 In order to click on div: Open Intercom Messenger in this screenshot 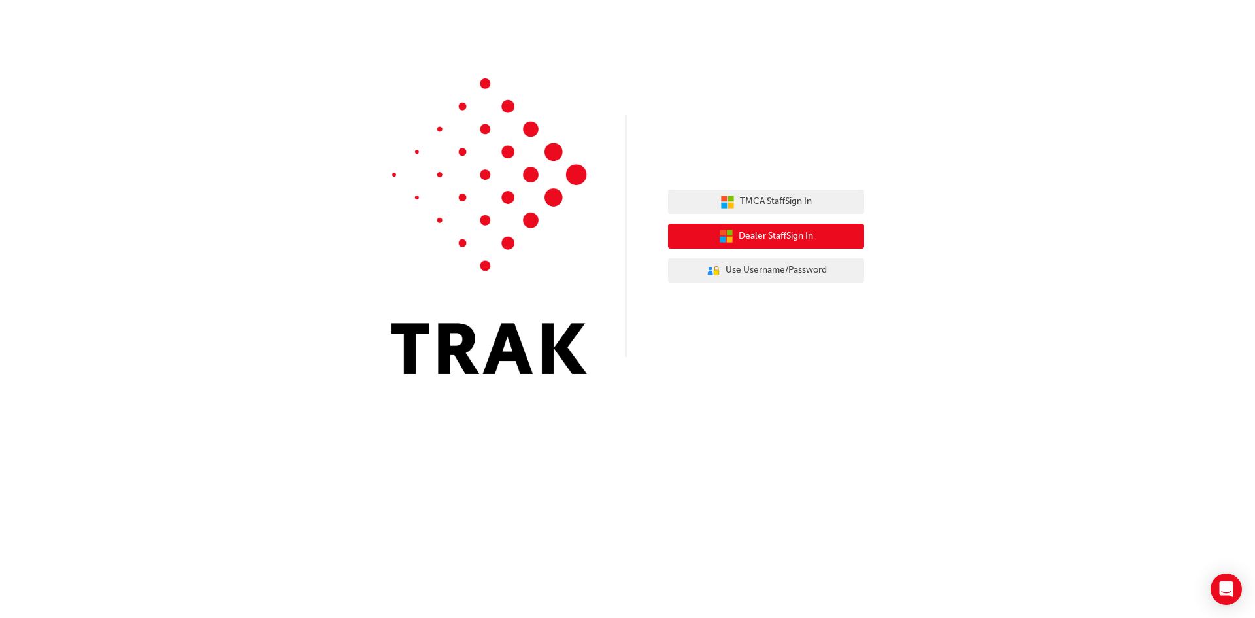, I will do `click(1226, 589)`.